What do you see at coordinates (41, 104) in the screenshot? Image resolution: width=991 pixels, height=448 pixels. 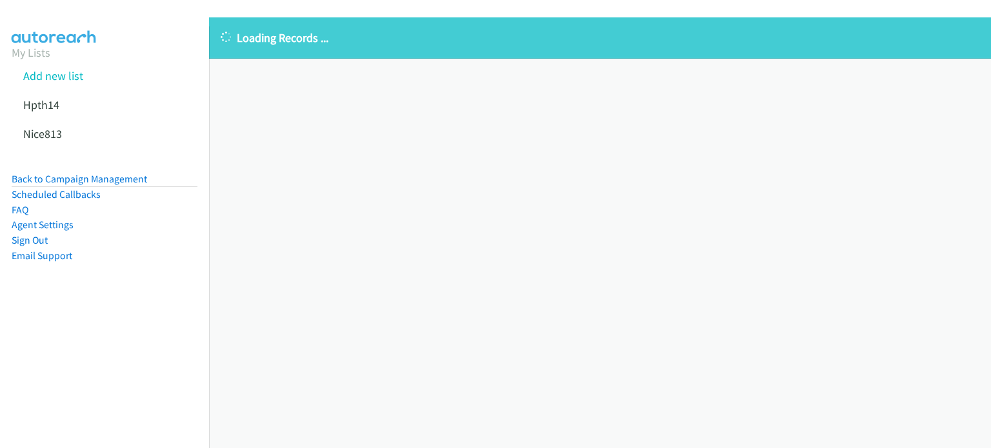 I see `a: Hpth14` at bounding box center [41, 104].